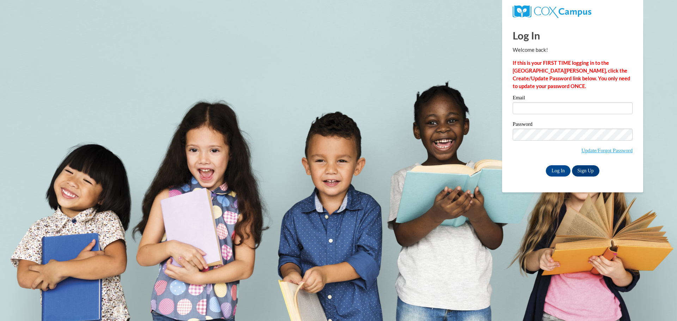 The image size is (677, 321). I want to click on input: Log In, so click(558, 171).